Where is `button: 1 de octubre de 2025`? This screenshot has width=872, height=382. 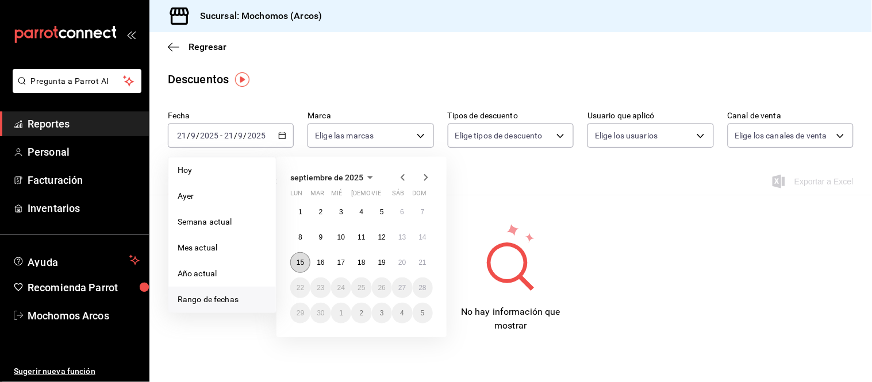
button: 1 de octubre de 2025 is located at coordinates (341, 313).